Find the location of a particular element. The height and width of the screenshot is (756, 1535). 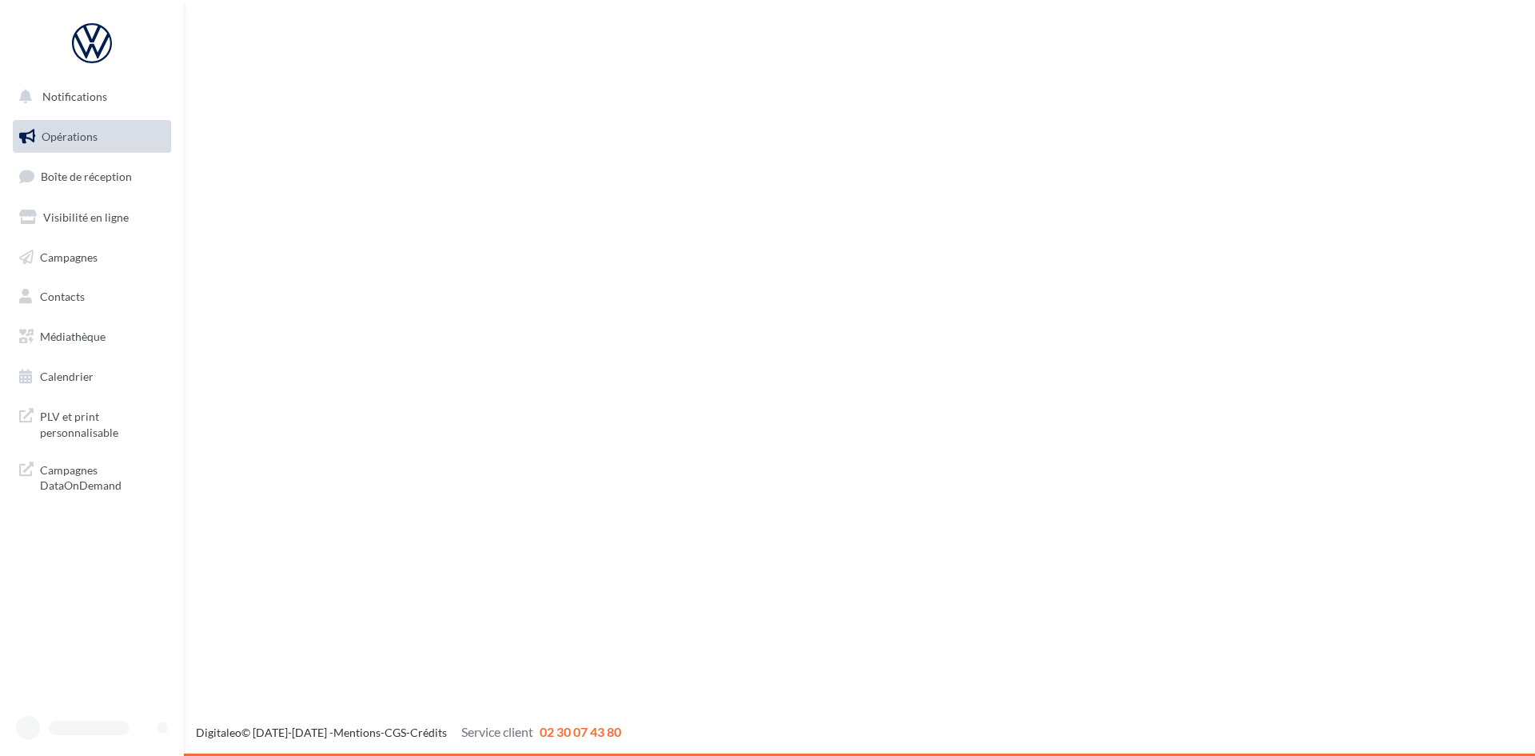

span: 02 30 07 43 80 is located at coordinates (581, 731).